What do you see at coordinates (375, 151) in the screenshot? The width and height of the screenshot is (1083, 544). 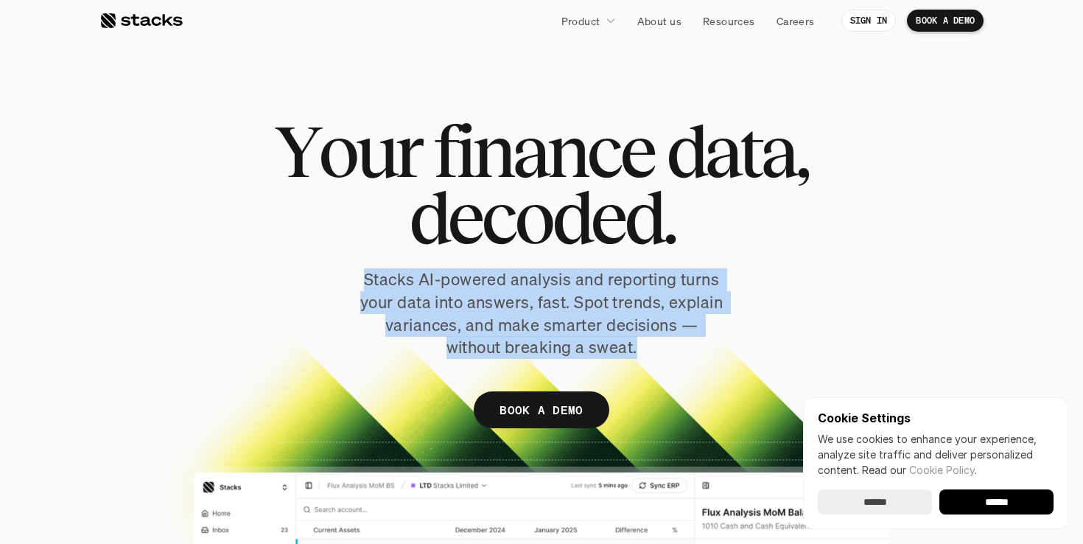 I see `span: u` at bounding box center [375, 151].